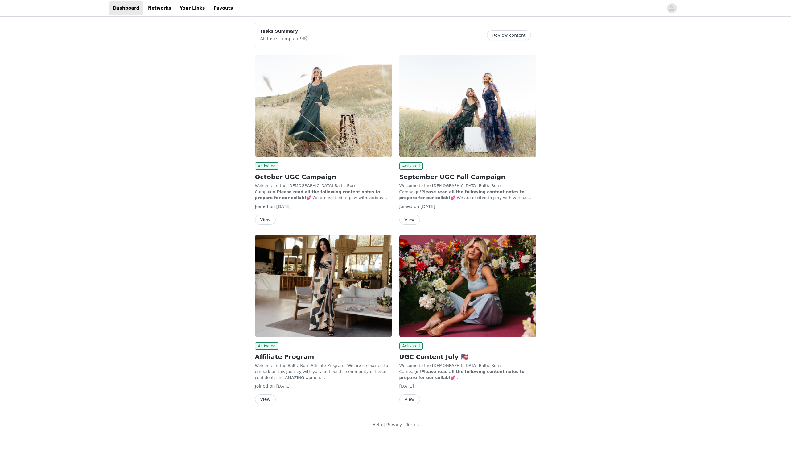 Image resolution: width=791 pixels, height=454 pixels. Describe the element at coordinates (324, 357) in the screenshot. I see `h2: Affiliate Program` at that location.